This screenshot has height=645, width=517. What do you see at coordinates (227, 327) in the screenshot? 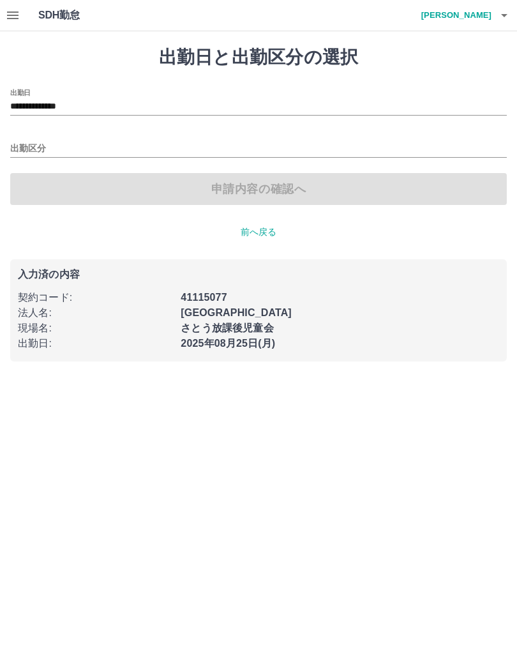
I see `b: さとう放課後児童会` at bounding box center [227, 327].